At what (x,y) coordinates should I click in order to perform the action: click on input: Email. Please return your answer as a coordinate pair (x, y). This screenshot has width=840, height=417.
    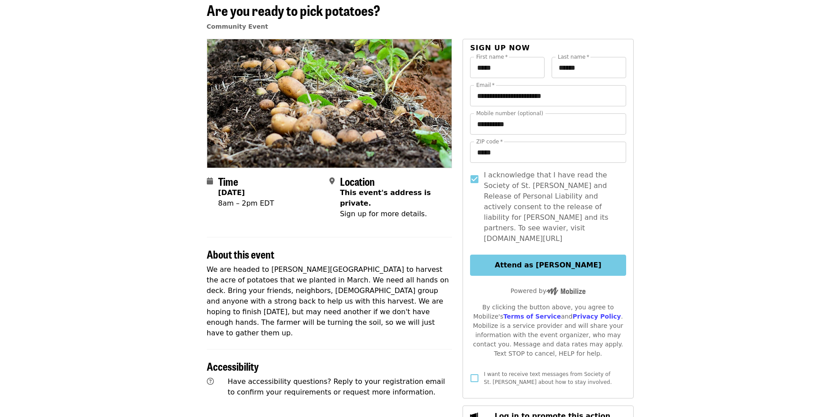
    Looking at the image, I should click on (548, 96).